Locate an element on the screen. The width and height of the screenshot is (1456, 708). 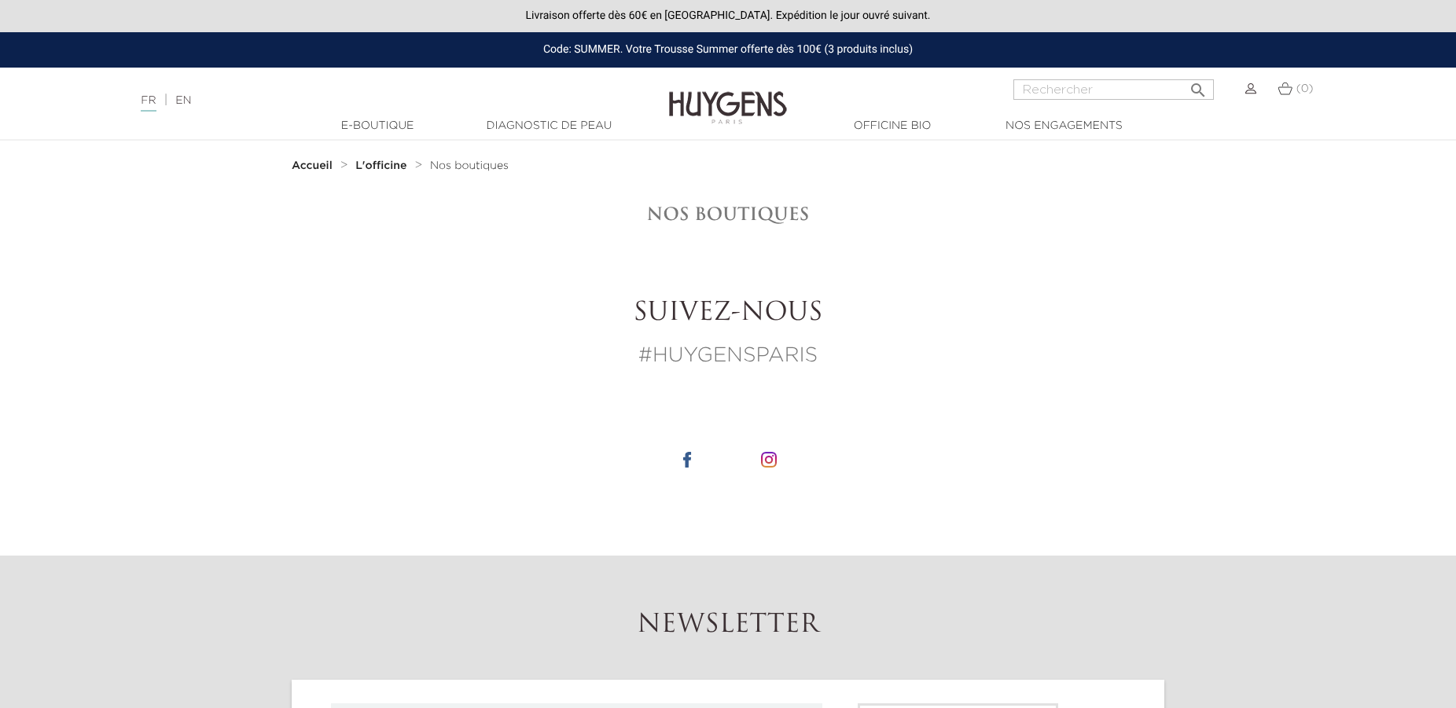
img: icone facebook is located at coordinates (687, 460).